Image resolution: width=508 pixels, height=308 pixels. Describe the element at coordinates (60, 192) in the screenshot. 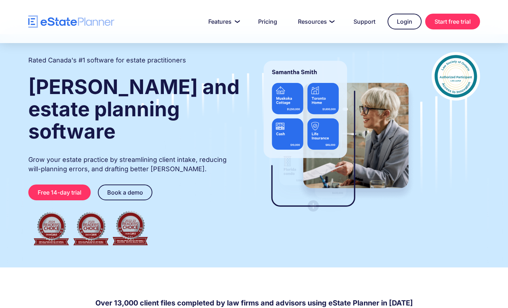

I see `a: Free 14-day trial` at that location.